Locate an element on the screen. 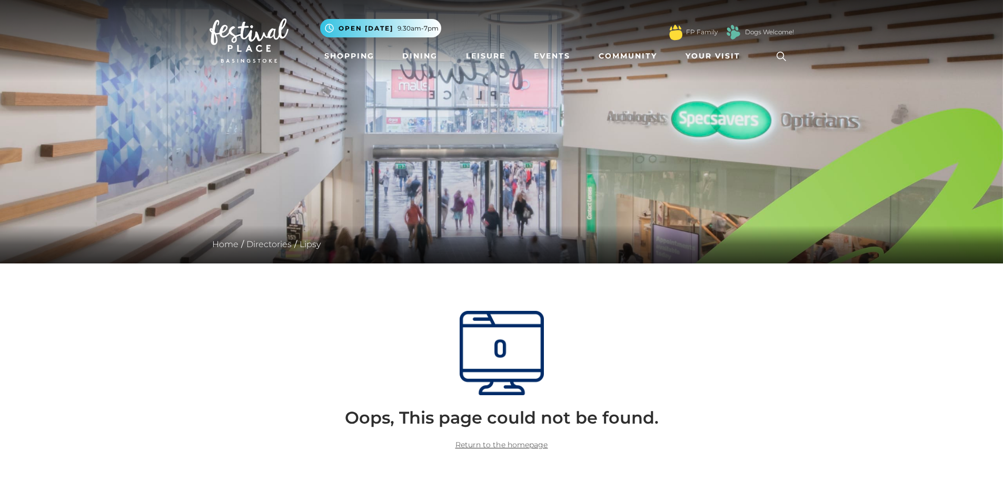  a: Lipsy is located at coordinates (310, 244).